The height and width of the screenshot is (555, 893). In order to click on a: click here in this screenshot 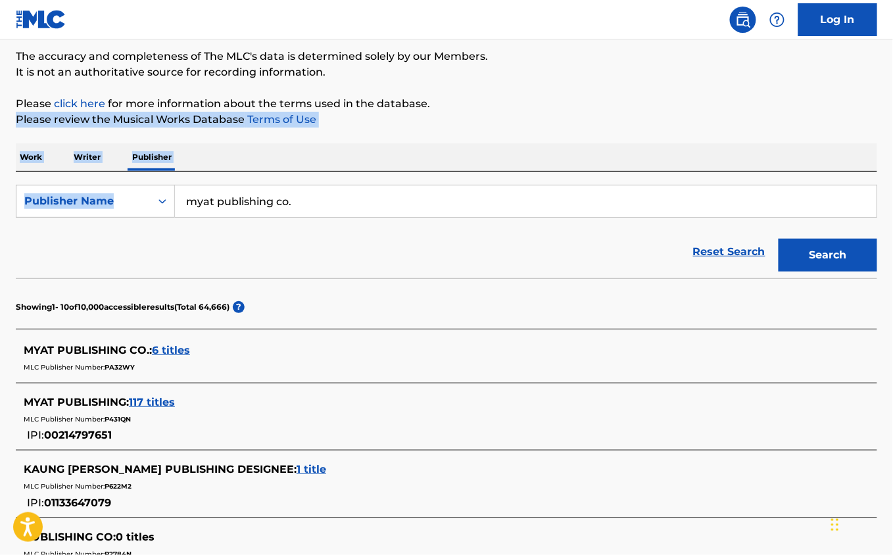, I will do `click(80, 103)`.